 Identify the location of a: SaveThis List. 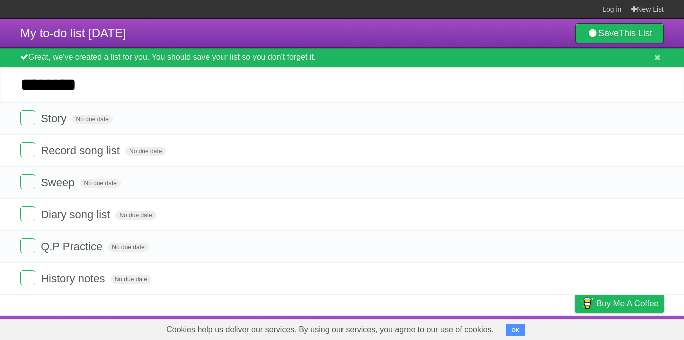
(619, 33).